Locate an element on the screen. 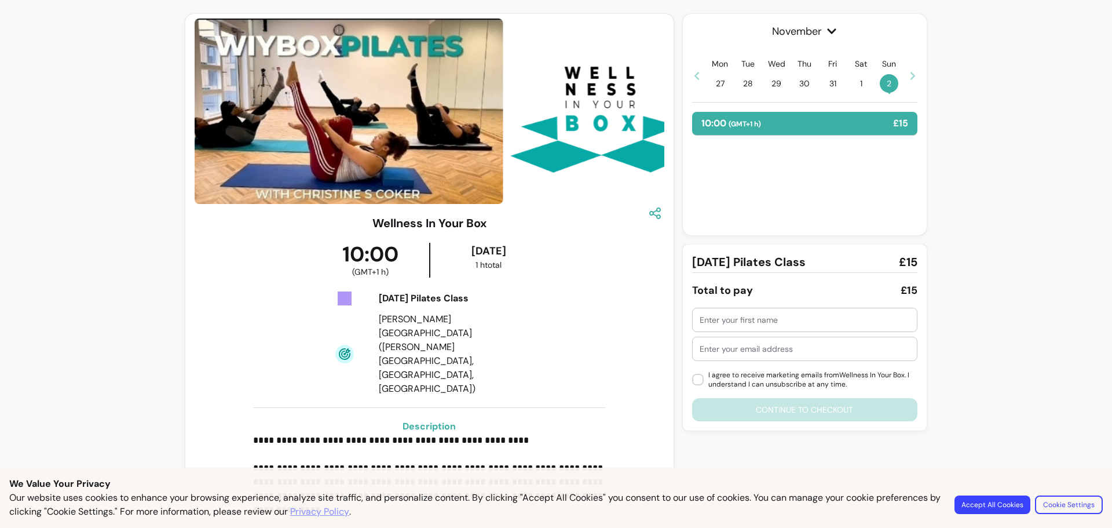 This screenshot has height=528, width=1112. p: We Value Your Privacy is located at coordinates (556, 484).